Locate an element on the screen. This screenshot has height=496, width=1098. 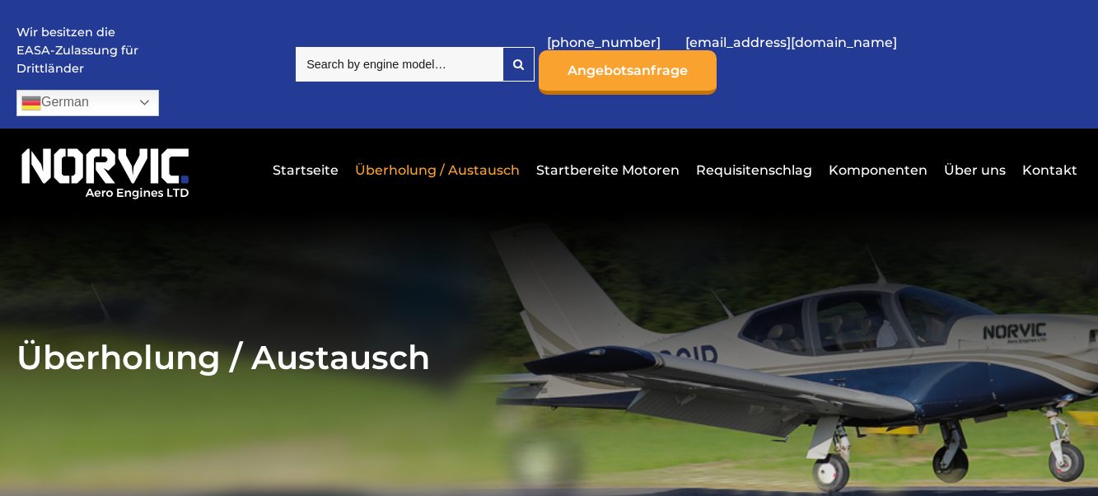
a: German is located at coordinates (87, 103).